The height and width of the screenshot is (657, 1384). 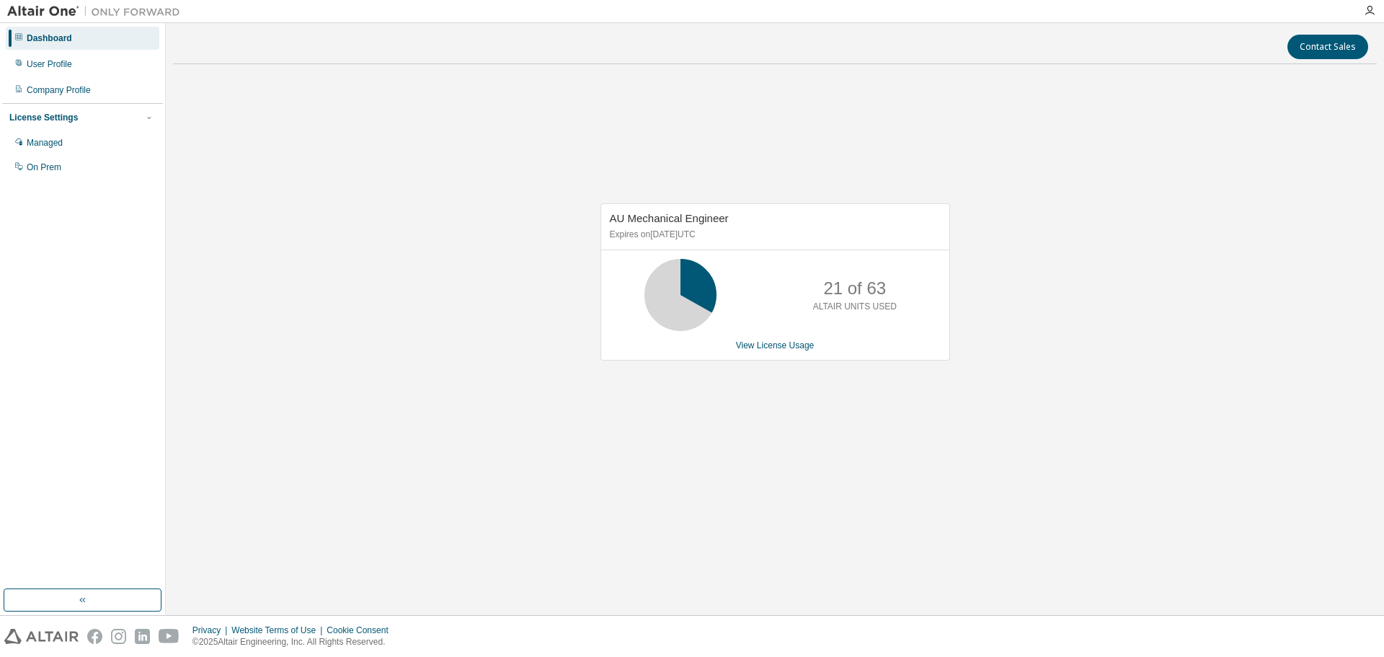 I want to click on img: Altair One, so click(x=97, y=12).